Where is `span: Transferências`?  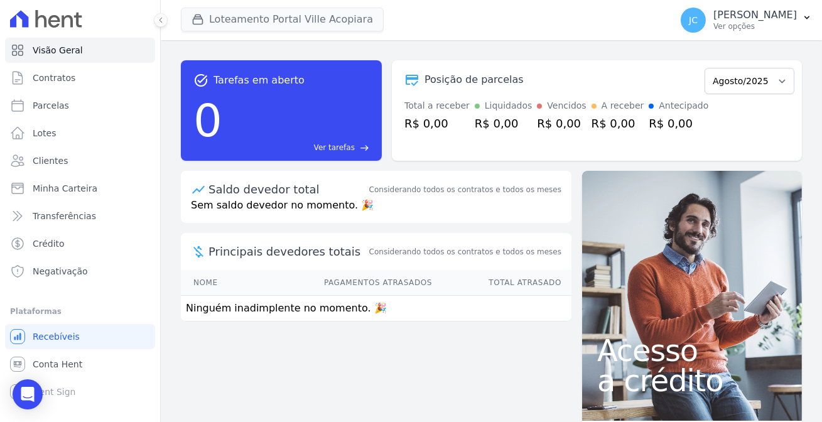 span: Transferências is located at coordinates (64, 216).